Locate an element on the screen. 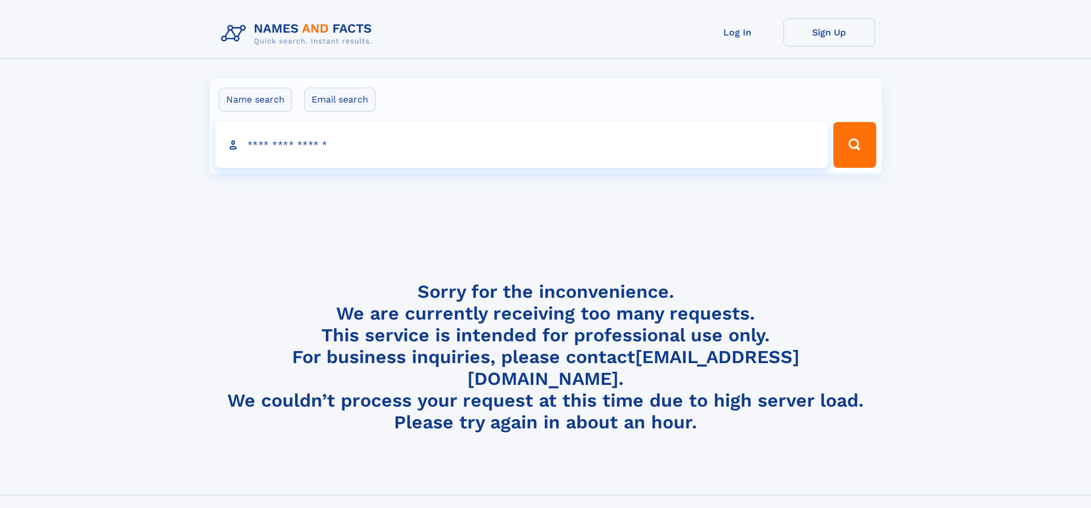  a: Log In is located at coordinates (737, 32).